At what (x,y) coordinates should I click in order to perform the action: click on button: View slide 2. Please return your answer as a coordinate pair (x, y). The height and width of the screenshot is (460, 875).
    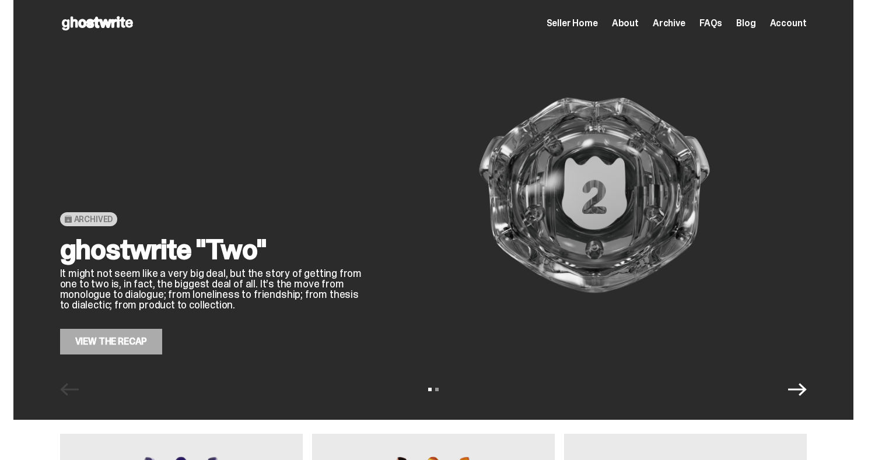
    Looking at the image, I should click on (437, 390).